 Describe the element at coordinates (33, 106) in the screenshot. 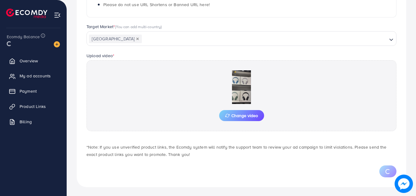

I see `span: Product Links` at that location.